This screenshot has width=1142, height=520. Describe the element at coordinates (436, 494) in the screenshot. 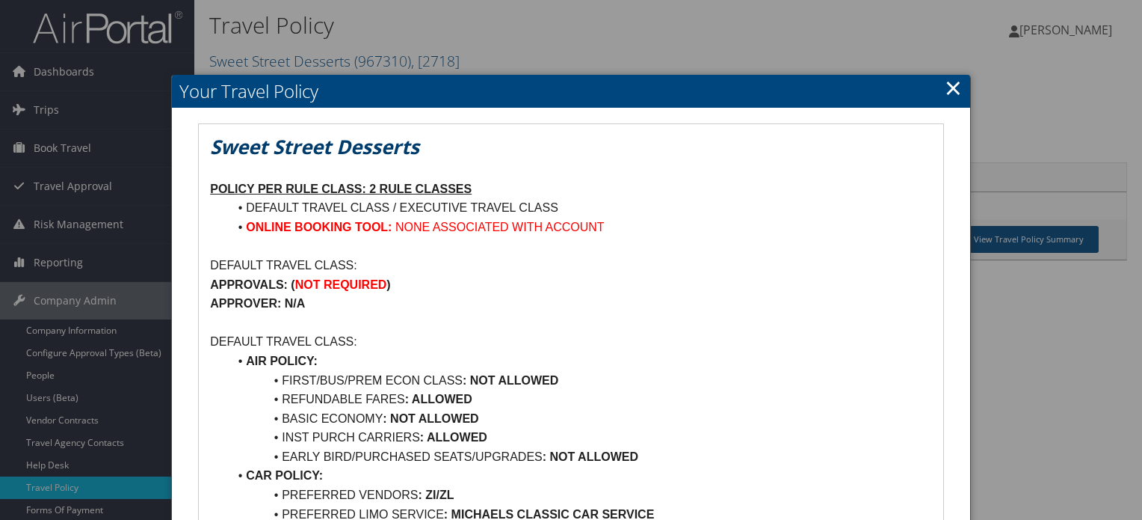

I see `strong: : ZI/ZL` at that location.